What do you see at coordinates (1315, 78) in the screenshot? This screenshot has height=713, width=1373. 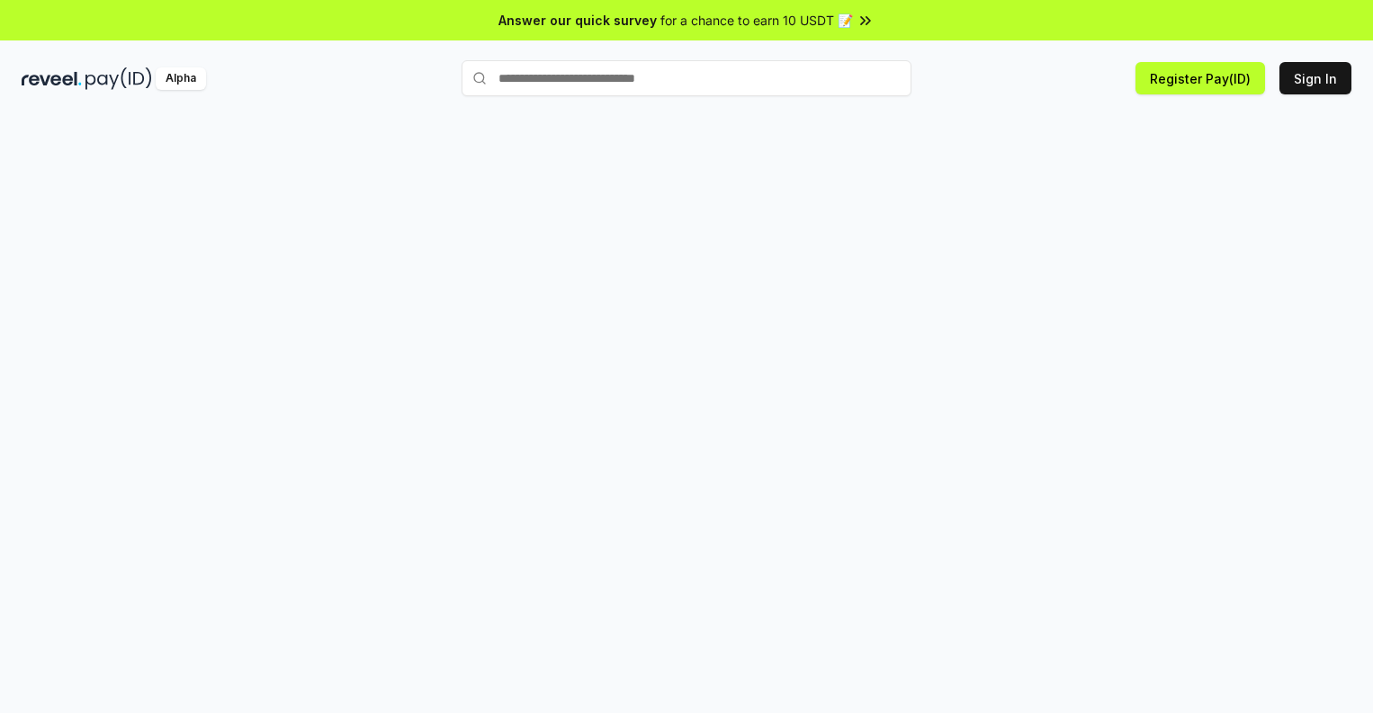 I see `button: Sign In` at bounding box center [1315, 78].